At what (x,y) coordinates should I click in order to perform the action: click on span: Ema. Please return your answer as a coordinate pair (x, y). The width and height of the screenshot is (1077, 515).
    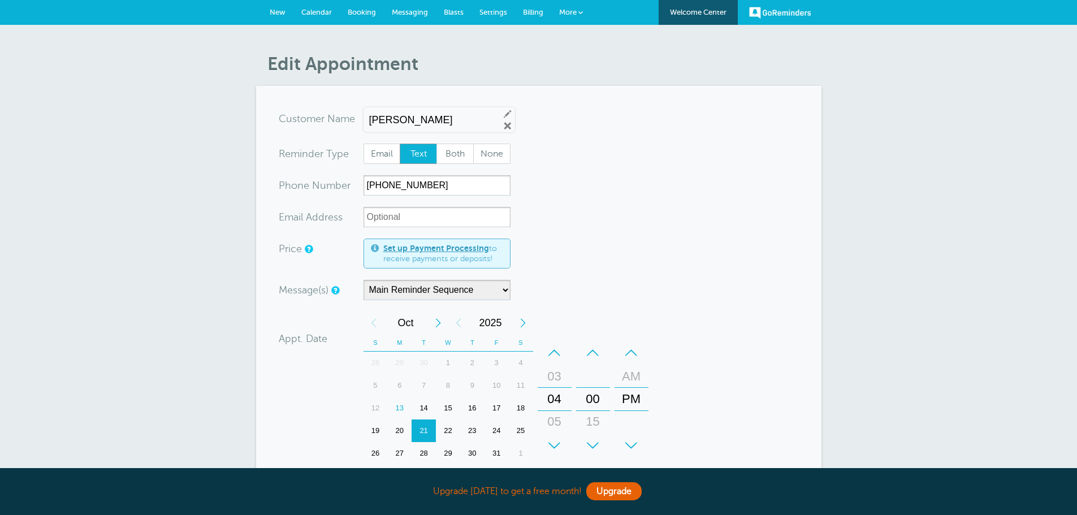
    Looking at the image, I should click on (288, 217).